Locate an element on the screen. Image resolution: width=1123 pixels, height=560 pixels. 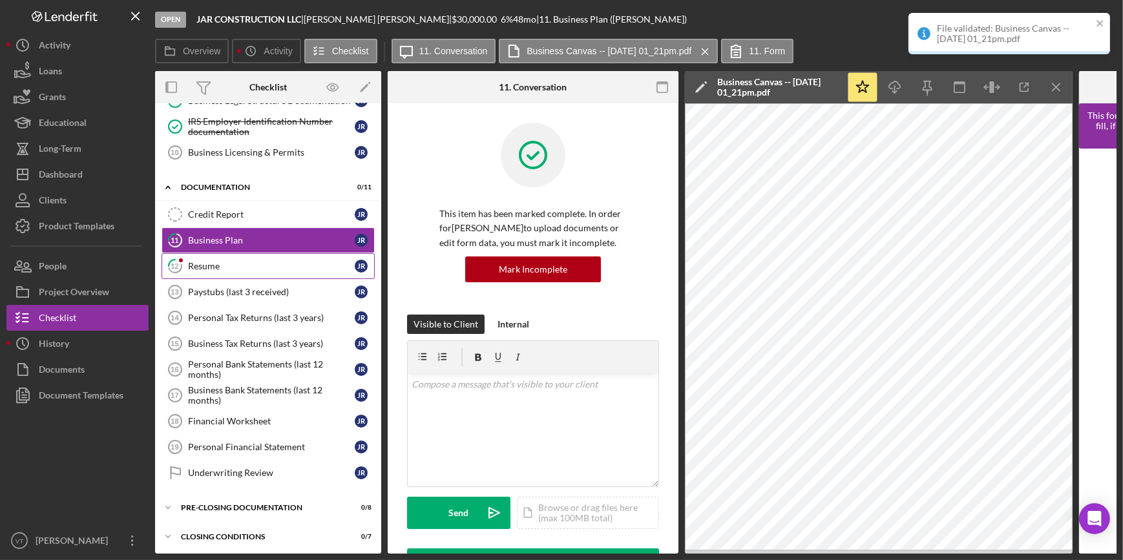
a: Long-Term is located at coordinates (78, 149).